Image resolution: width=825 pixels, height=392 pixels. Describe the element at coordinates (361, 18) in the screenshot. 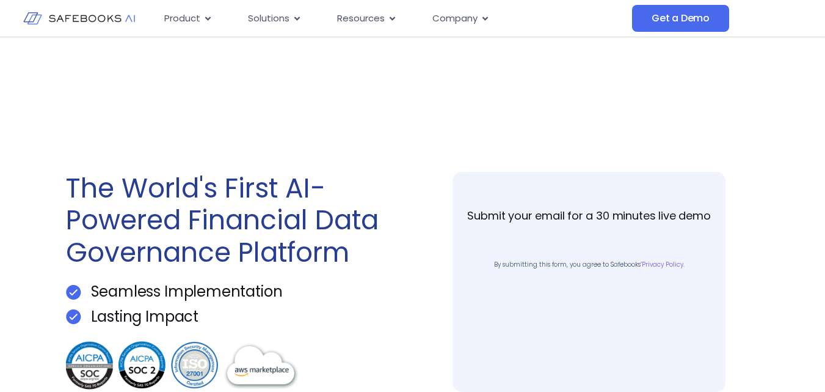

I see `span: Resources` at that location.